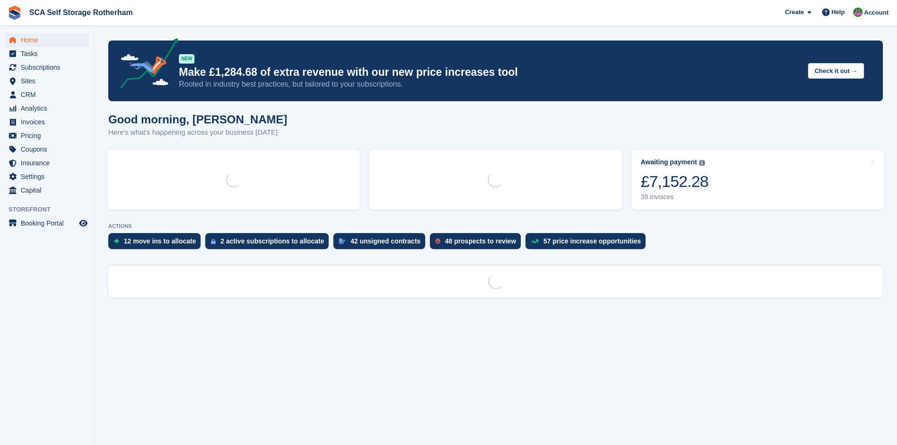 Image resolution: width=897 pixels, height=445 pixels. What do you see at coordinates (81, 12) in the screenshot?
I see `a: SCA Self Storage Rotherham` at bounding box center [81, 12].